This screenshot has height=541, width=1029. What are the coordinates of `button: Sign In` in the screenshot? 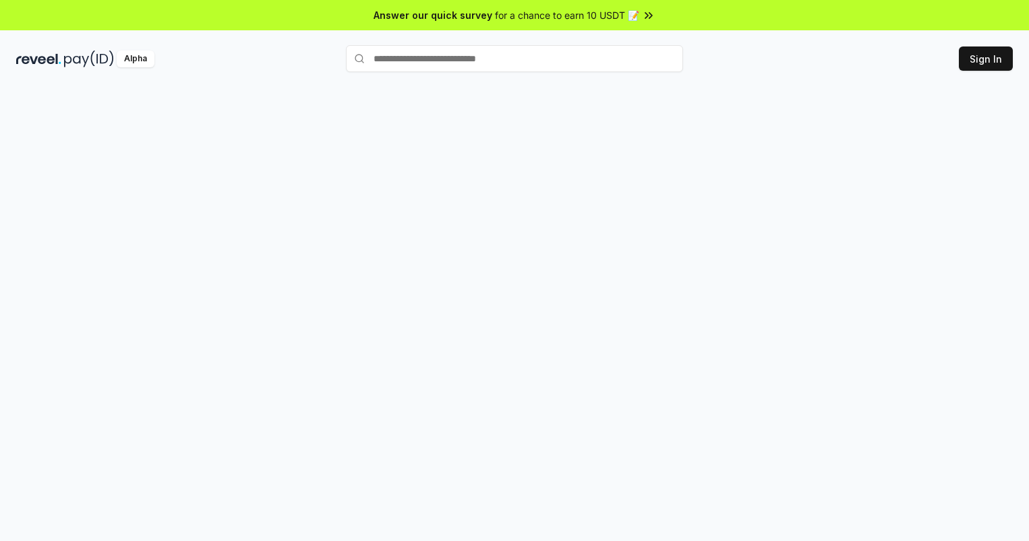 It's located at (986, 59).